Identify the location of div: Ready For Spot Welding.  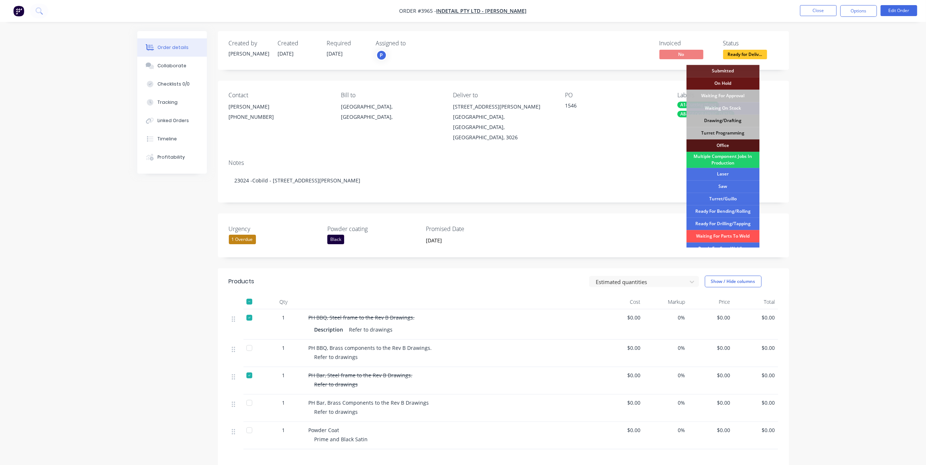
(723, 249).